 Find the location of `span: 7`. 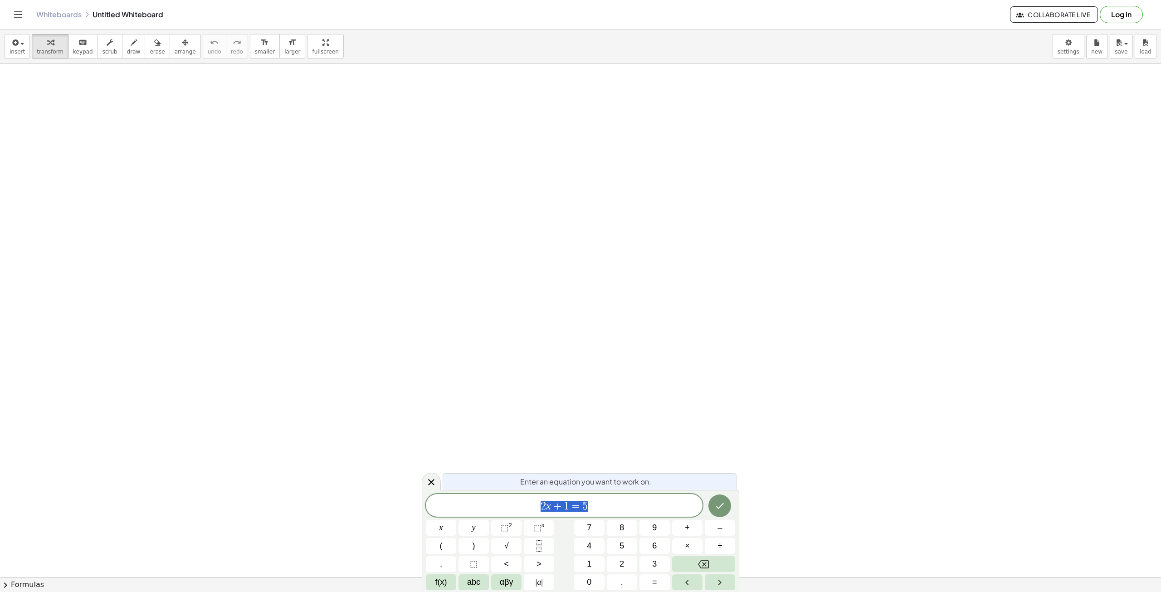

span: 7 is located at coordinates (589, 527).